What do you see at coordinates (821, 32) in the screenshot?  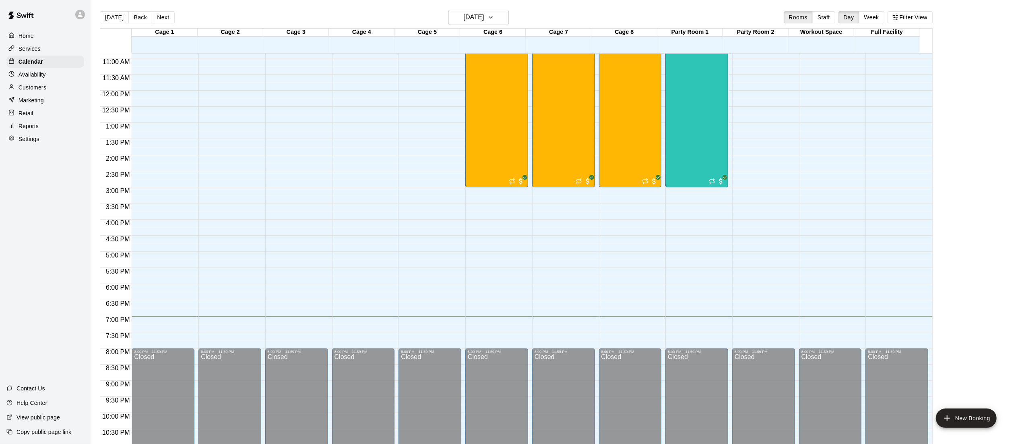 I see `div: Workout Space` at bounding box center [821, 32].